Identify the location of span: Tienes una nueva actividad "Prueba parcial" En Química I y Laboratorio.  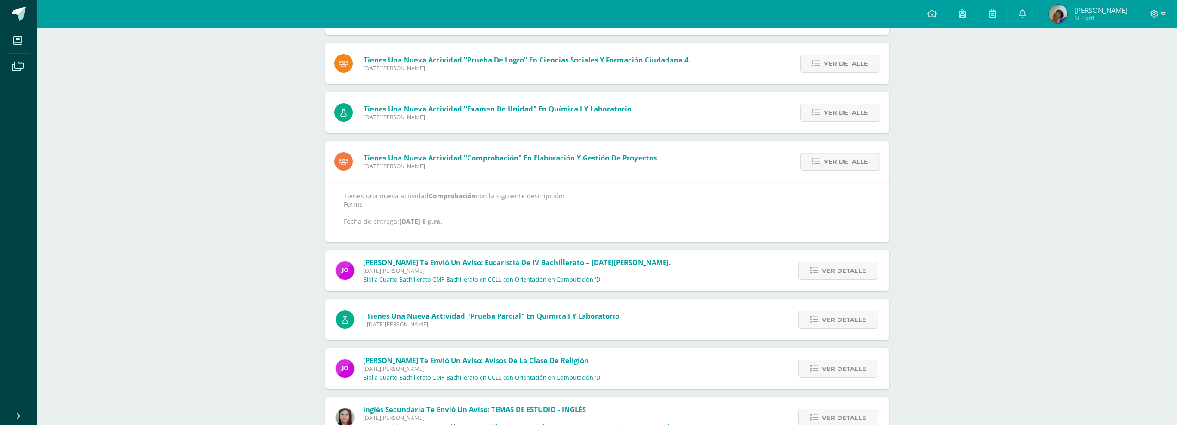
(493, 316).